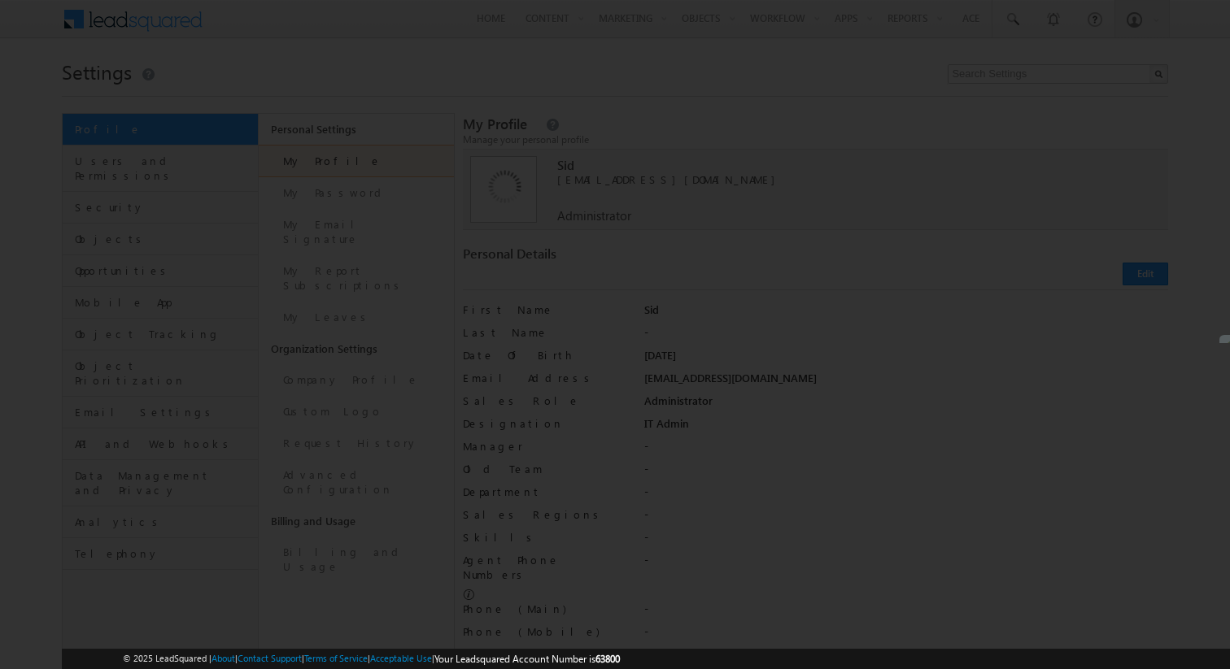 This screenshot has height=669, width=1230. I want to click on a: About, so click(223, 658).